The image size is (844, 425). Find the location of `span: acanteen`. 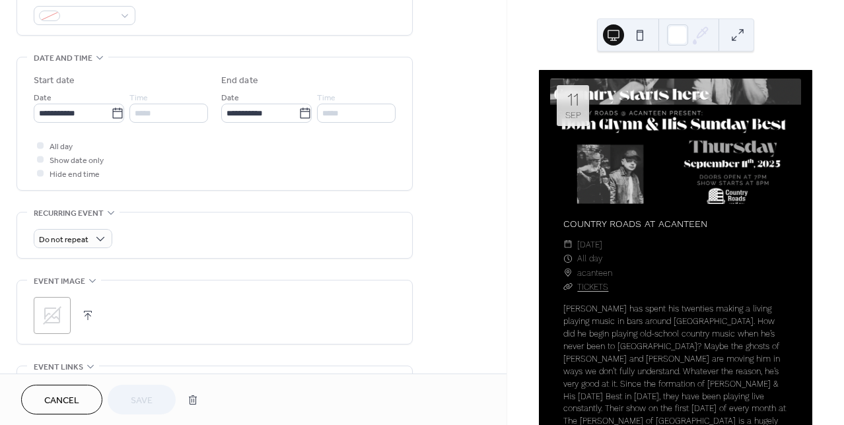

span: acanteen is located at coordinates (595, 273).